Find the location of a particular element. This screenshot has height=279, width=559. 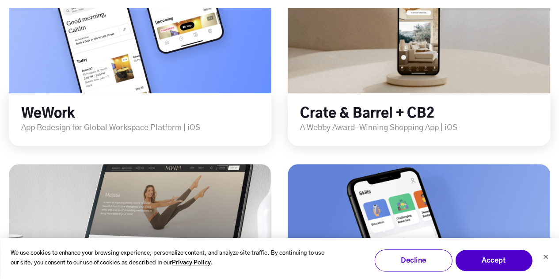

a: Crate & Barrel + CB2 is located at coordinates (367, 114).